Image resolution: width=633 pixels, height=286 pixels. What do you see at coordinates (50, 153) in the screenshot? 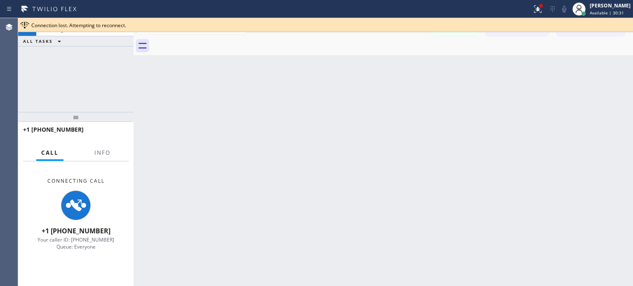
I see `span: Call` at bounding box center [50, 153].